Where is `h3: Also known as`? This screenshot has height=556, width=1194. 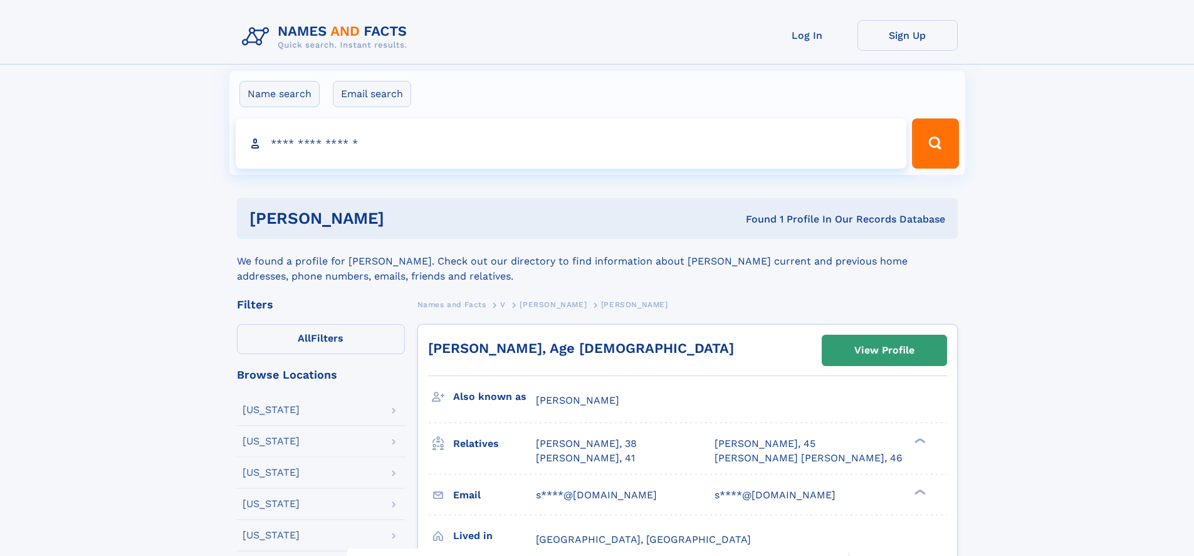
h3: Also known as is located at coordinates (494, 397).